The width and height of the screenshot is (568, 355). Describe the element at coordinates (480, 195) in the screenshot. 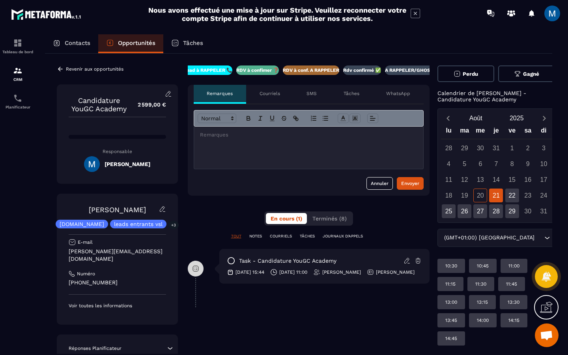

I see `div: 20` at that location.